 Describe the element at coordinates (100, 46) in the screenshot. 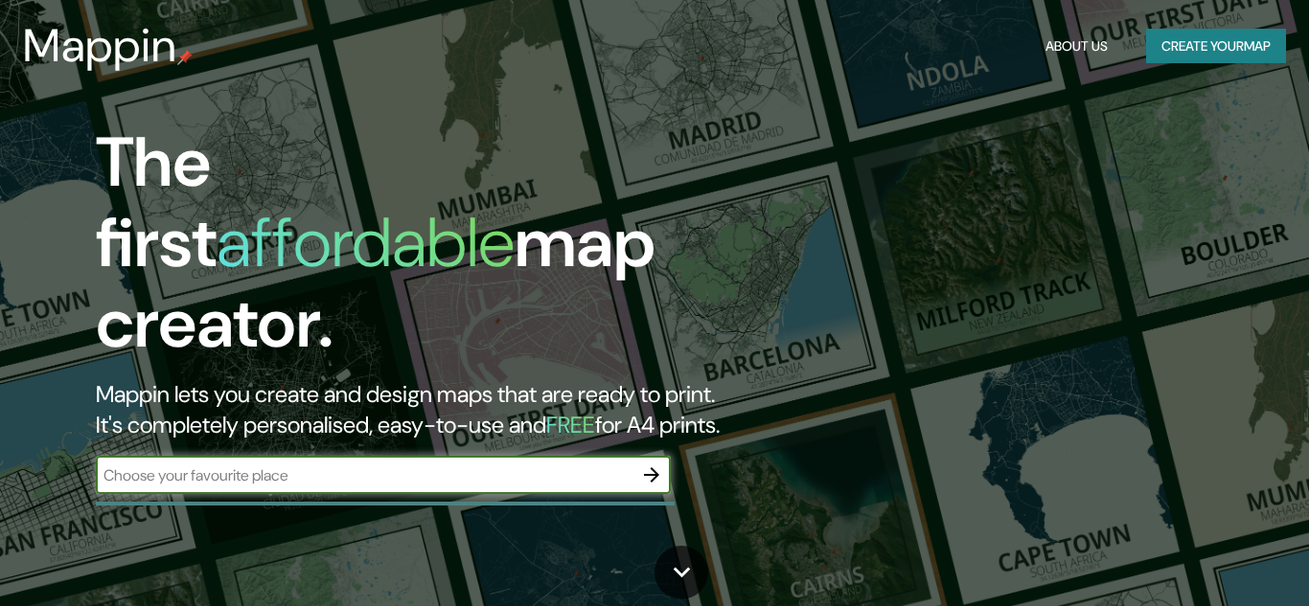

I see `h3: Mappin` at that location.